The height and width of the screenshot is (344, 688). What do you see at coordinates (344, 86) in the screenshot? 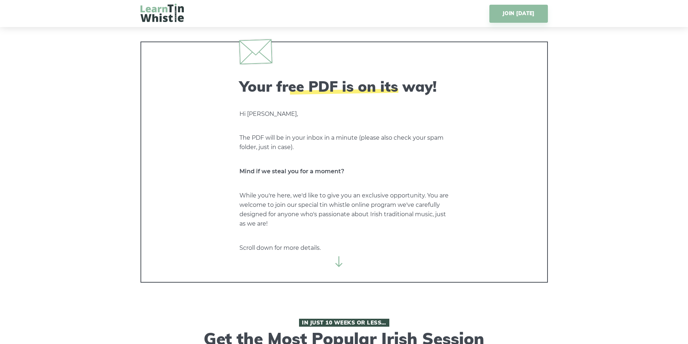
I see `h2: Your free PDF is on its way!` at bounding box center [344, 86].